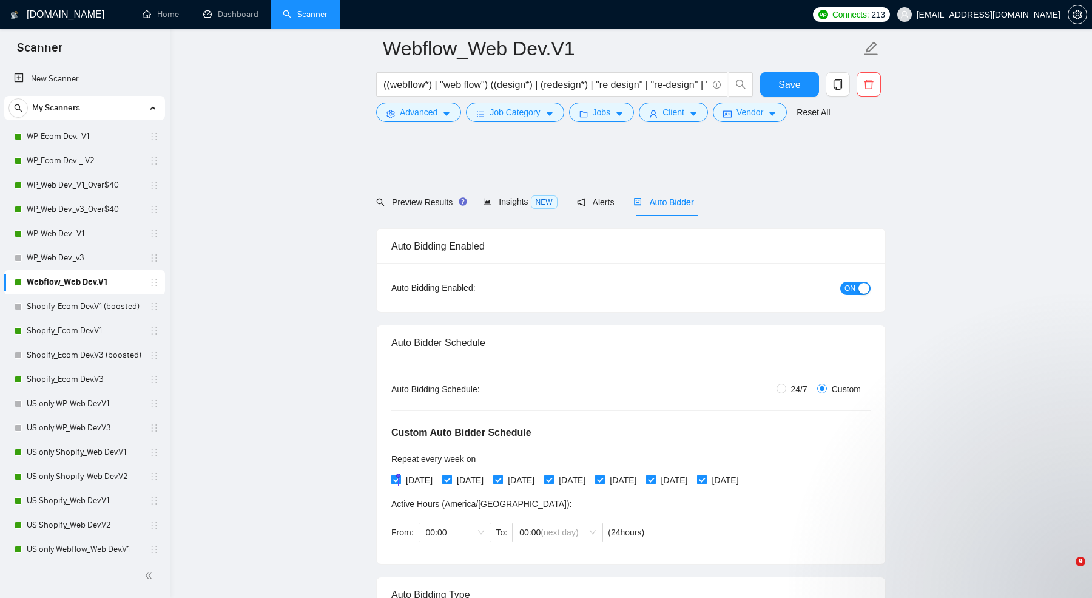 The width and height of the screenshot is (1092, 598). I want to click on button: barsJob Categorycaret-down, so click(515, 112).